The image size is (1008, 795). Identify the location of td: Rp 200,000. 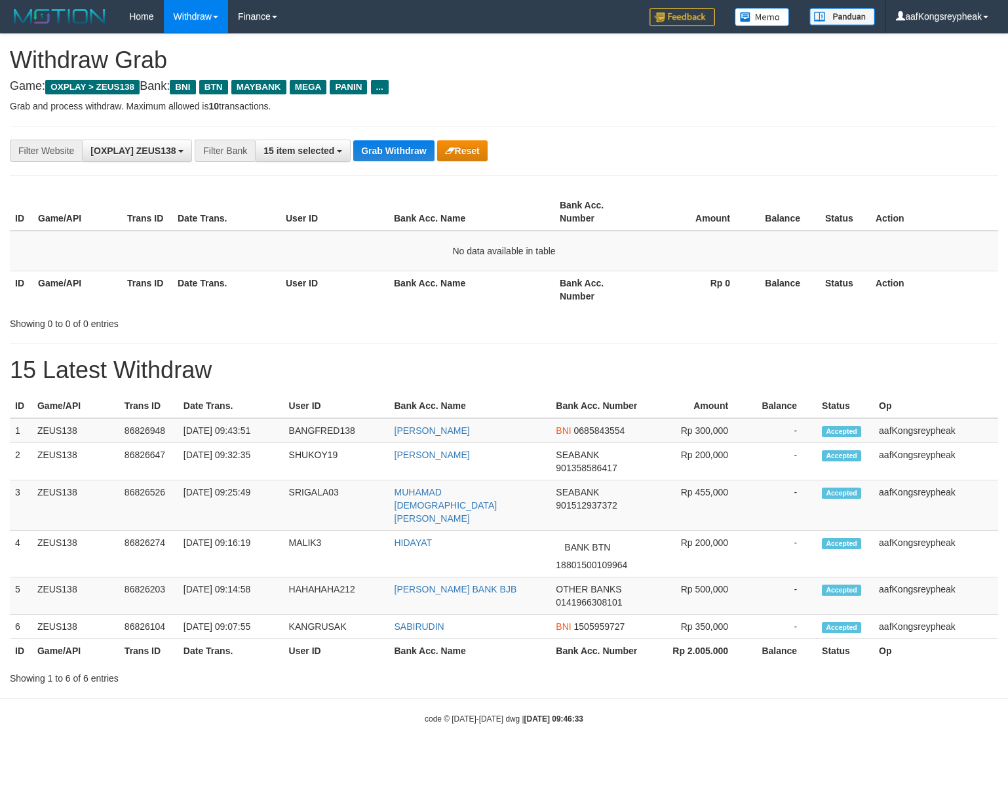
(696, 554).